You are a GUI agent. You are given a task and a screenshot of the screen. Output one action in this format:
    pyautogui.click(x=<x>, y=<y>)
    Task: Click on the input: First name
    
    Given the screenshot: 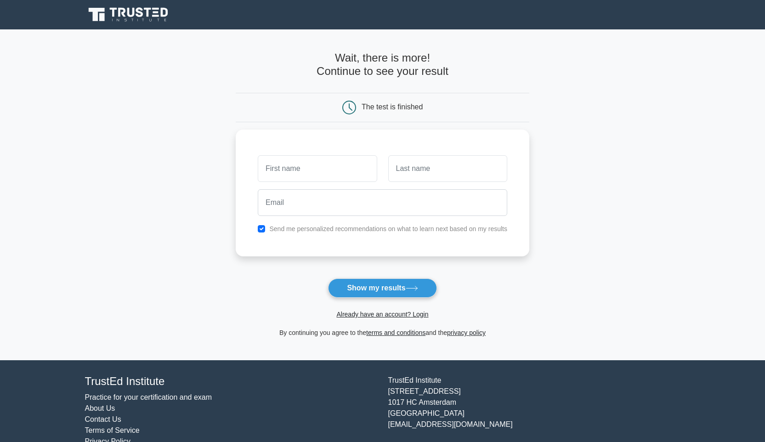 What is the action you would take?
    pyautogui.click(x=317, y=169)
    